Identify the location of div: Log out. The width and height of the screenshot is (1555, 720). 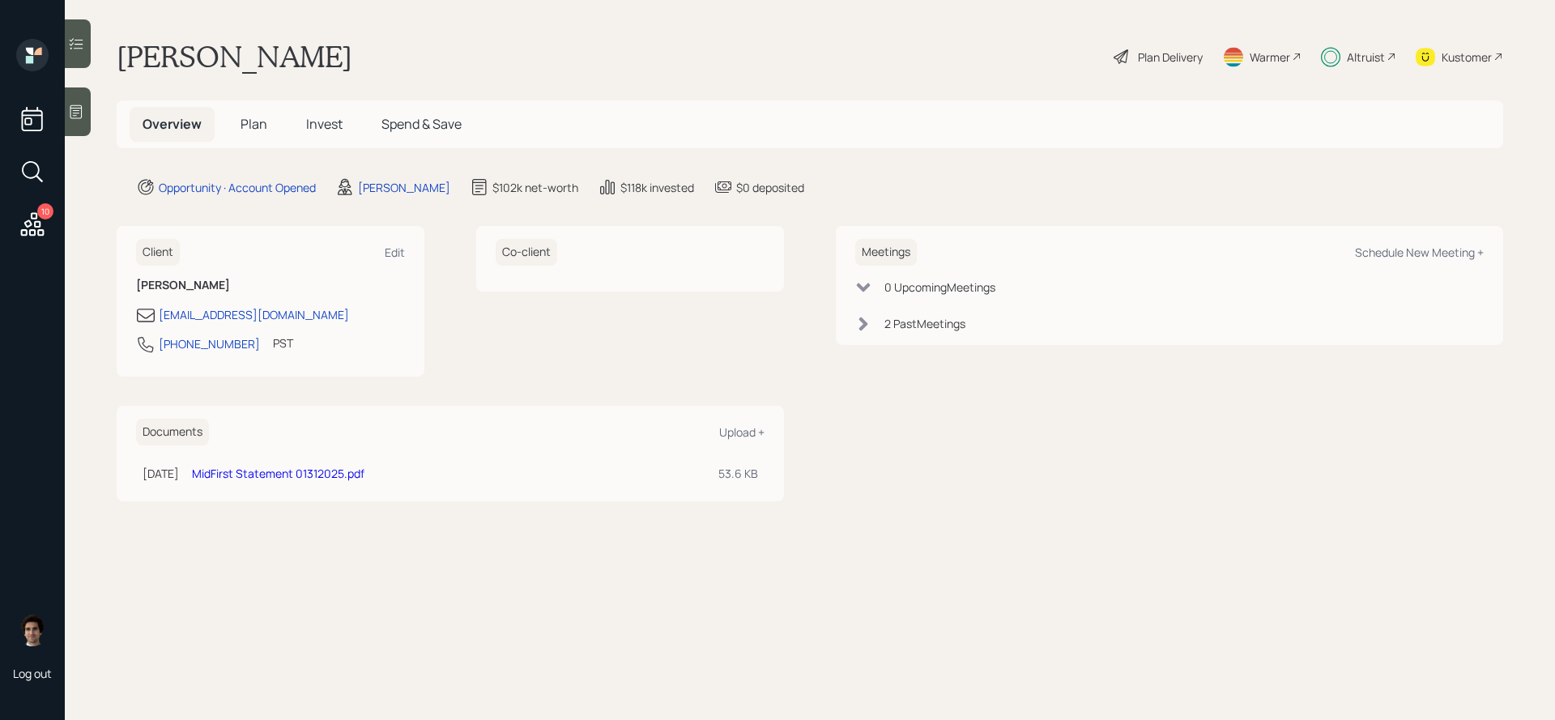
(32, 673).